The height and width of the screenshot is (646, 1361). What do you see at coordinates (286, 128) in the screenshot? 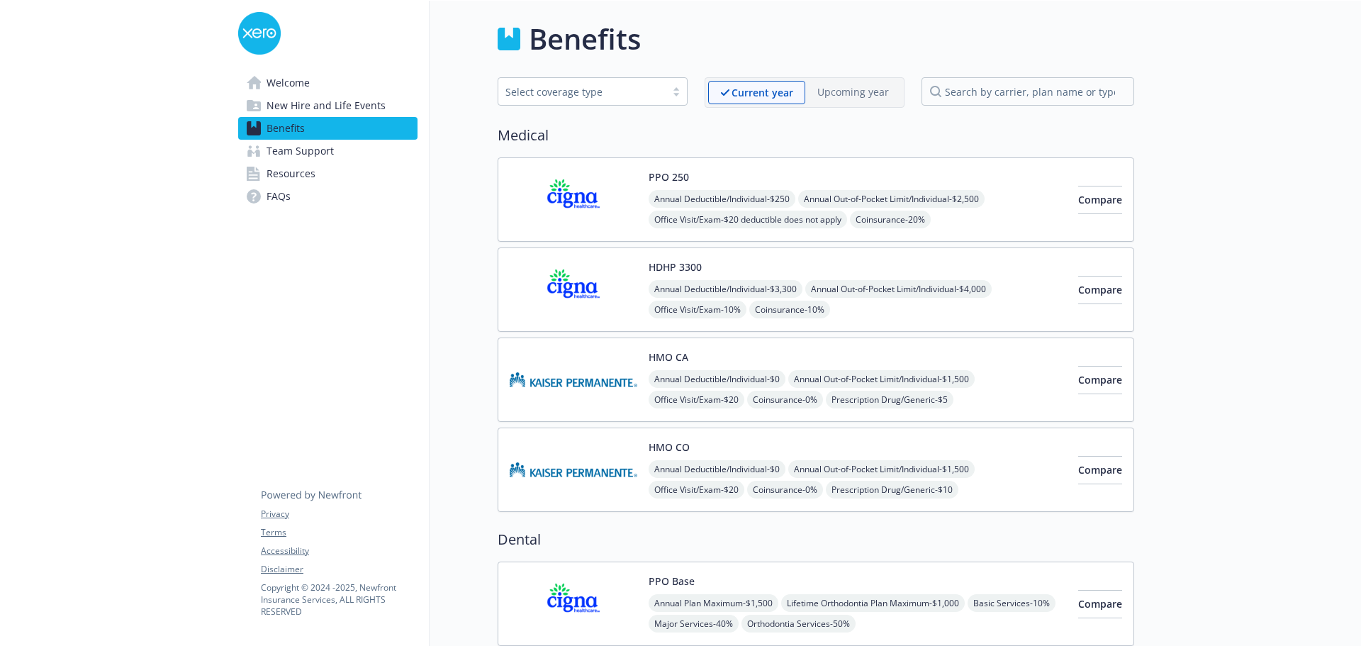
I see `span: Benefits` at bounding box center [286, 128].